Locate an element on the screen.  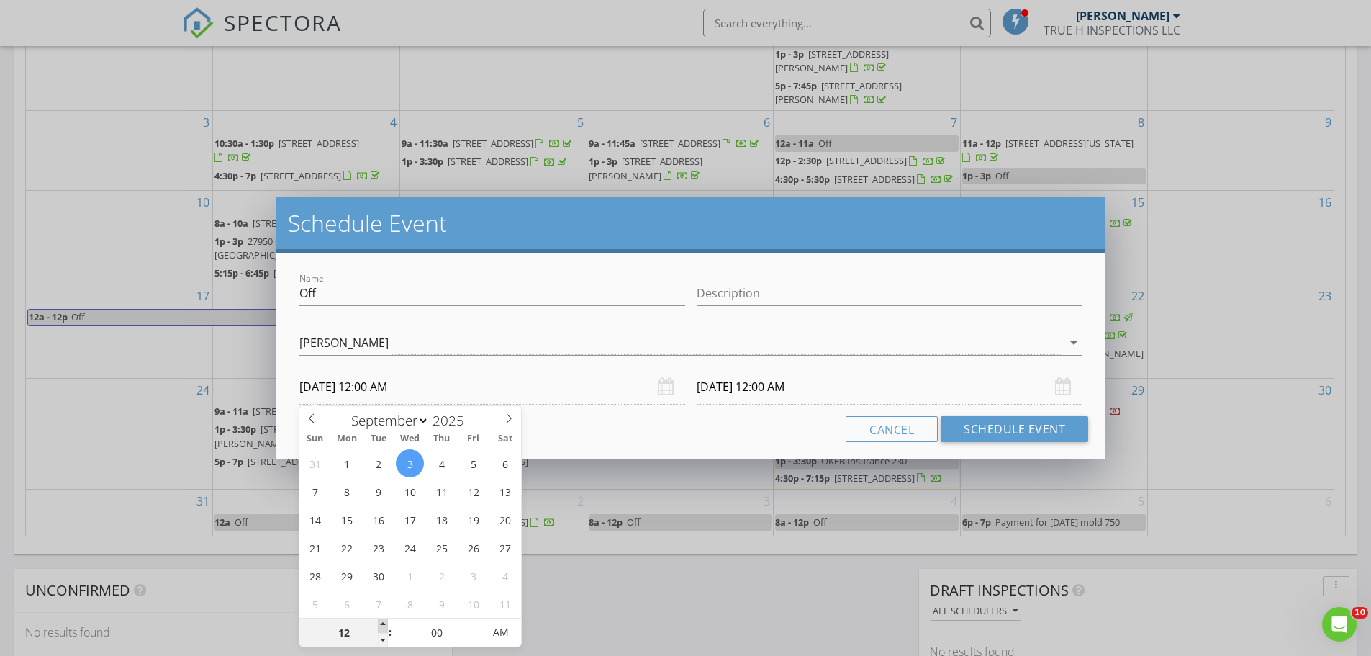
span: August 31, 2025 is located at coordinates (315, 463).